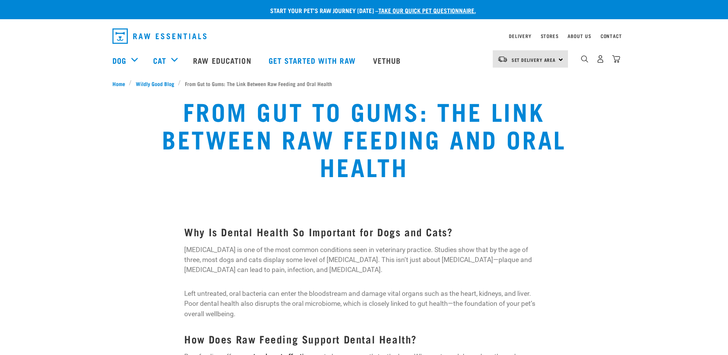 The image size is (728, 355). I want to click on a: About Us, so click(579, 36).